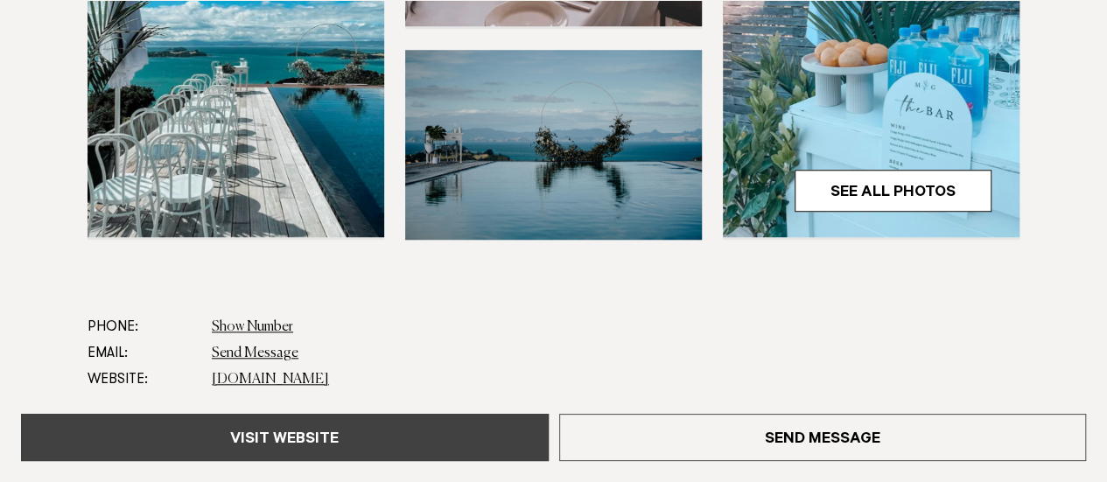 The height and width of the screenshot is (482, 1107). What do you see at coordinates (143, 354) in the screenshot?
I see `dt: Email:` at bounding box center [143, 354].